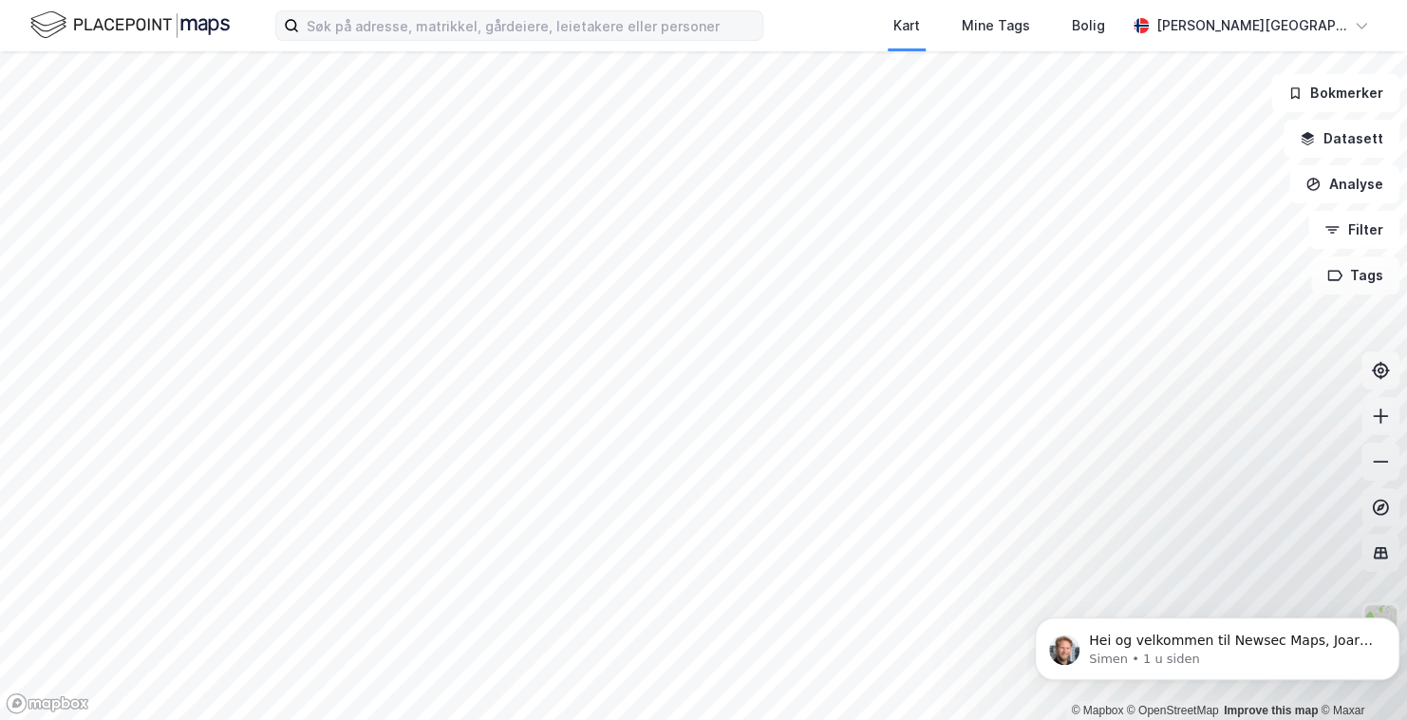 The image size is (1407, 720). What do you see at coordinates (1270, 710) in the screenshot?
I see `a: Improve this map` at bounding box center [1270, 710].